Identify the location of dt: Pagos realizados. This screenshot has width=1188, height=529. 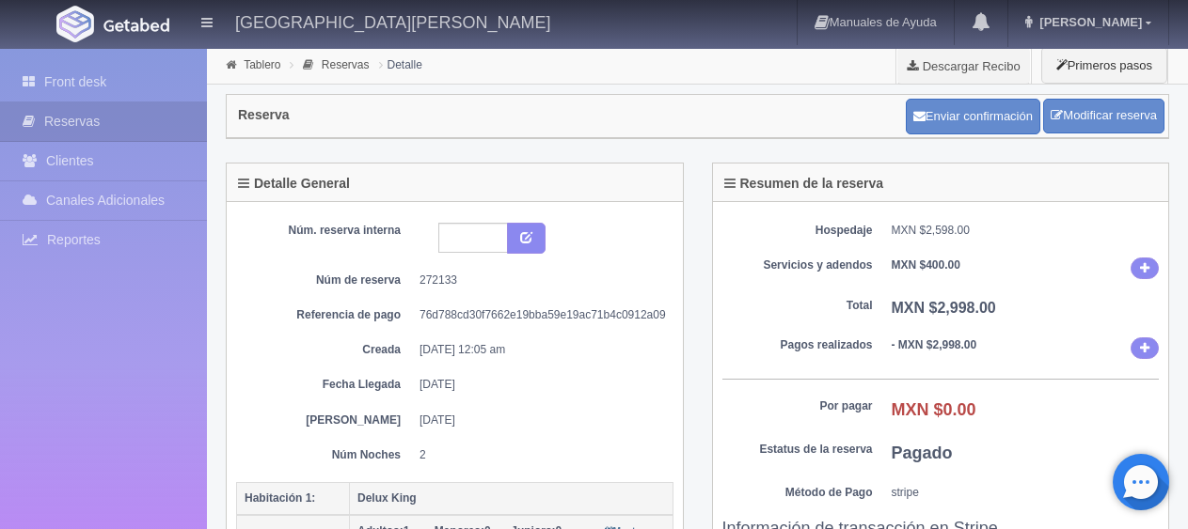
(798, 345).